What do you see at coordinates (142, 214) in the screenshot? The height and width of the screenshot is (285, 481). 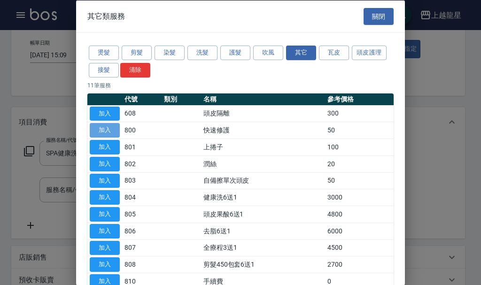 I see `td: 805` at bounding box center [142, 214].